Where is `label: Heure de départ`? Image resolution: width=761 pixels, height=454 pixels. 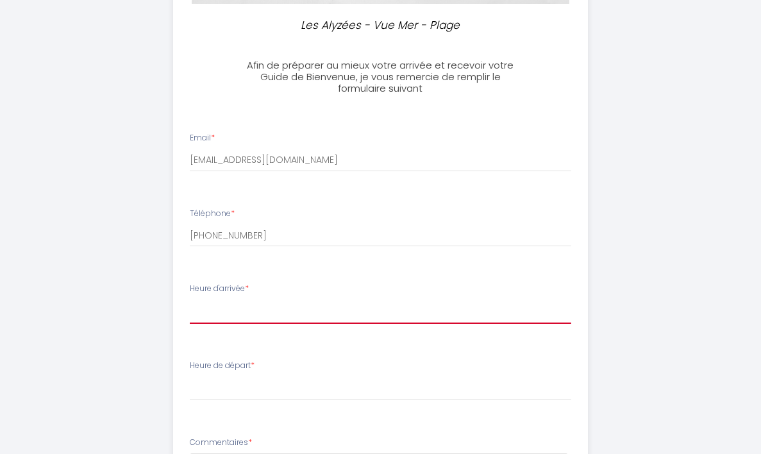
label: Heure de départ is located at coordinates (222, 365).